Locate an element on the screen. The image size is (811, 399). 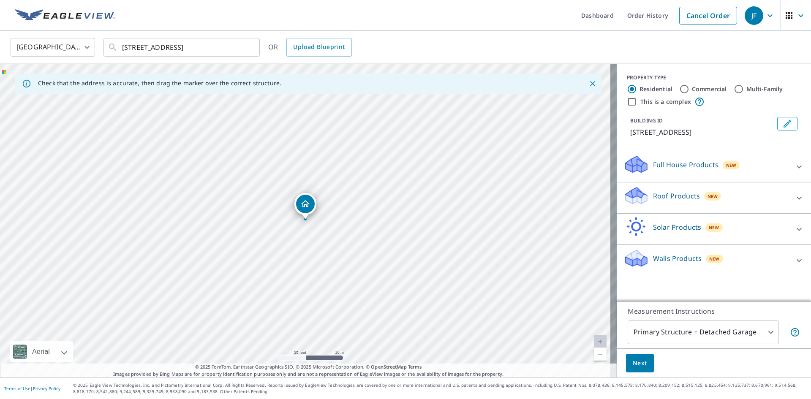
div: Full House ProductsNew is located at coordinates (714, 166).